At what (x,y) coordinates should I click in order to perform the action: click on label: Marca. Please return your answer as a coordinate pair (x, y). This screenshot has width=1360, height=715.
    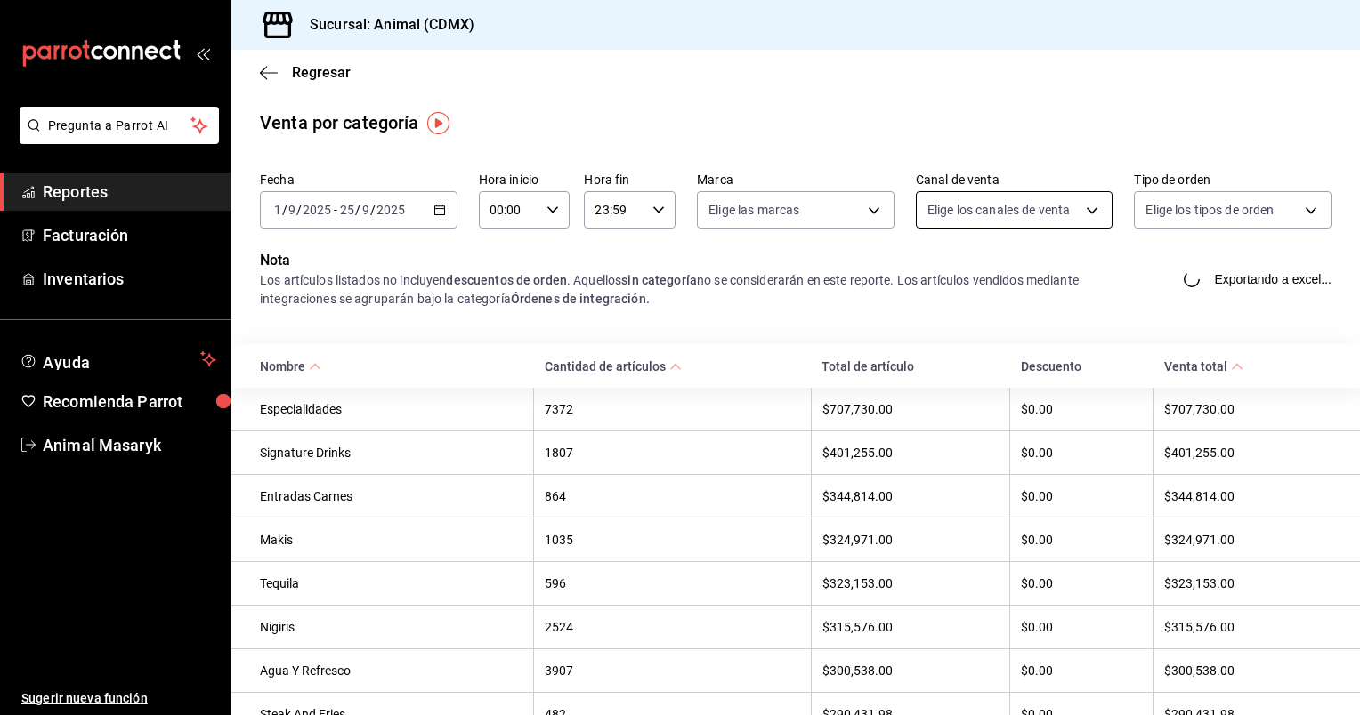
    Looking at the image, I should click on (796, 180).